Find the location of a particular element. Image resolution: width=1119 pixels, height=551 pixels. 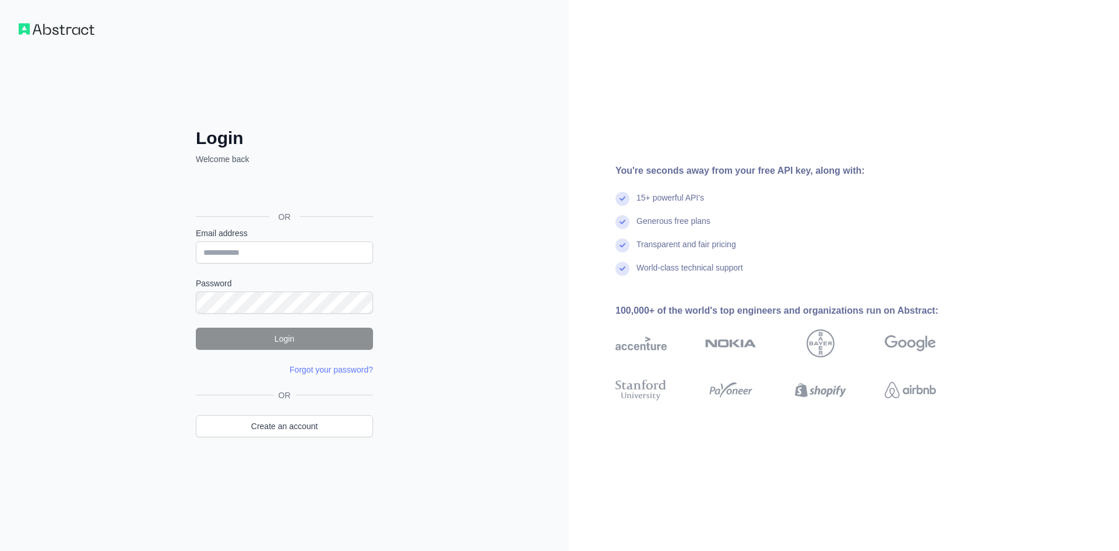

label: Email address is located at coordinates (284, 233).